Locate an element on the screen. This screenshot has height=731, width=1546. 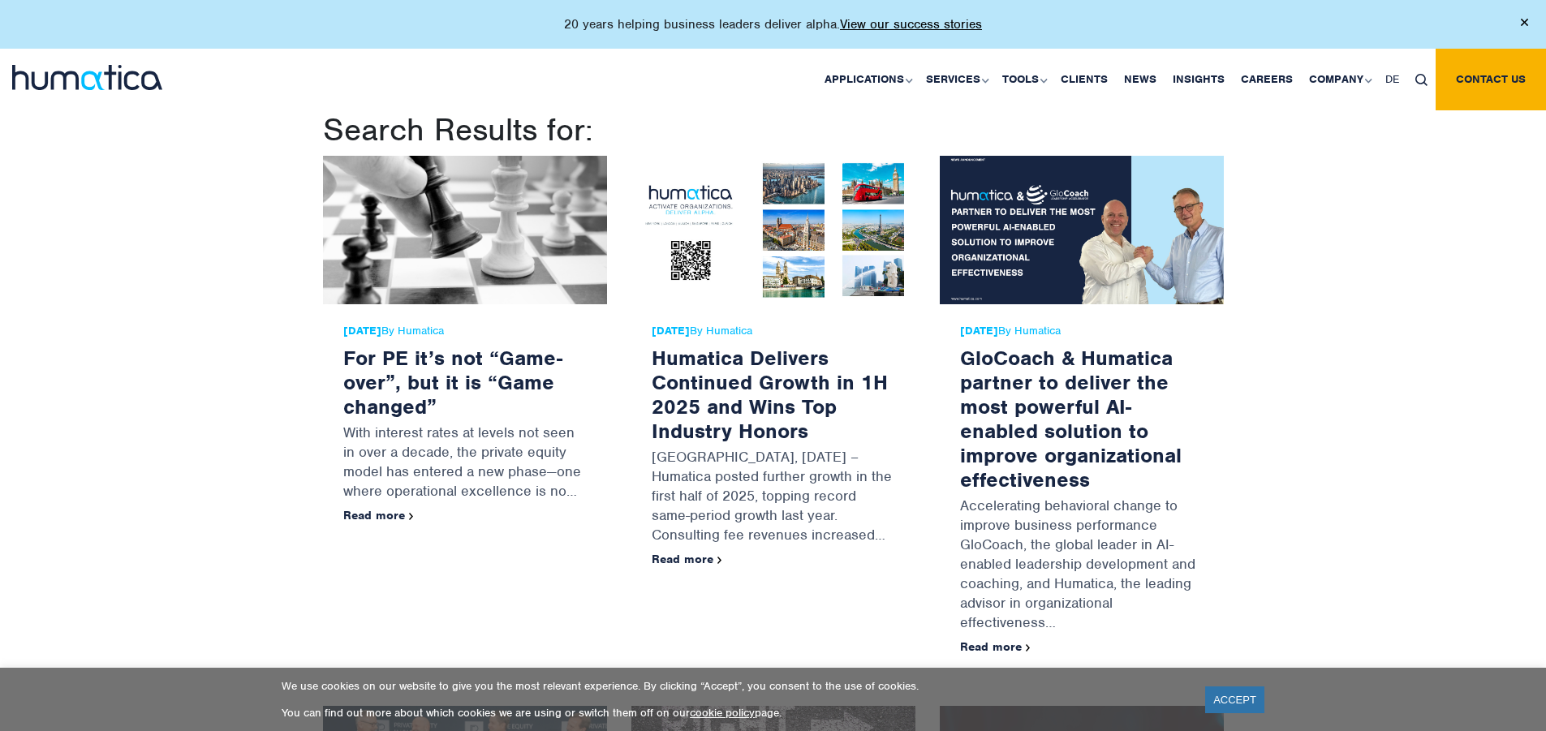
img: Humatica Delivers Continued Growth in 1H 2025 and Wins Top Industry Honors is located at coordinates (774, 230).